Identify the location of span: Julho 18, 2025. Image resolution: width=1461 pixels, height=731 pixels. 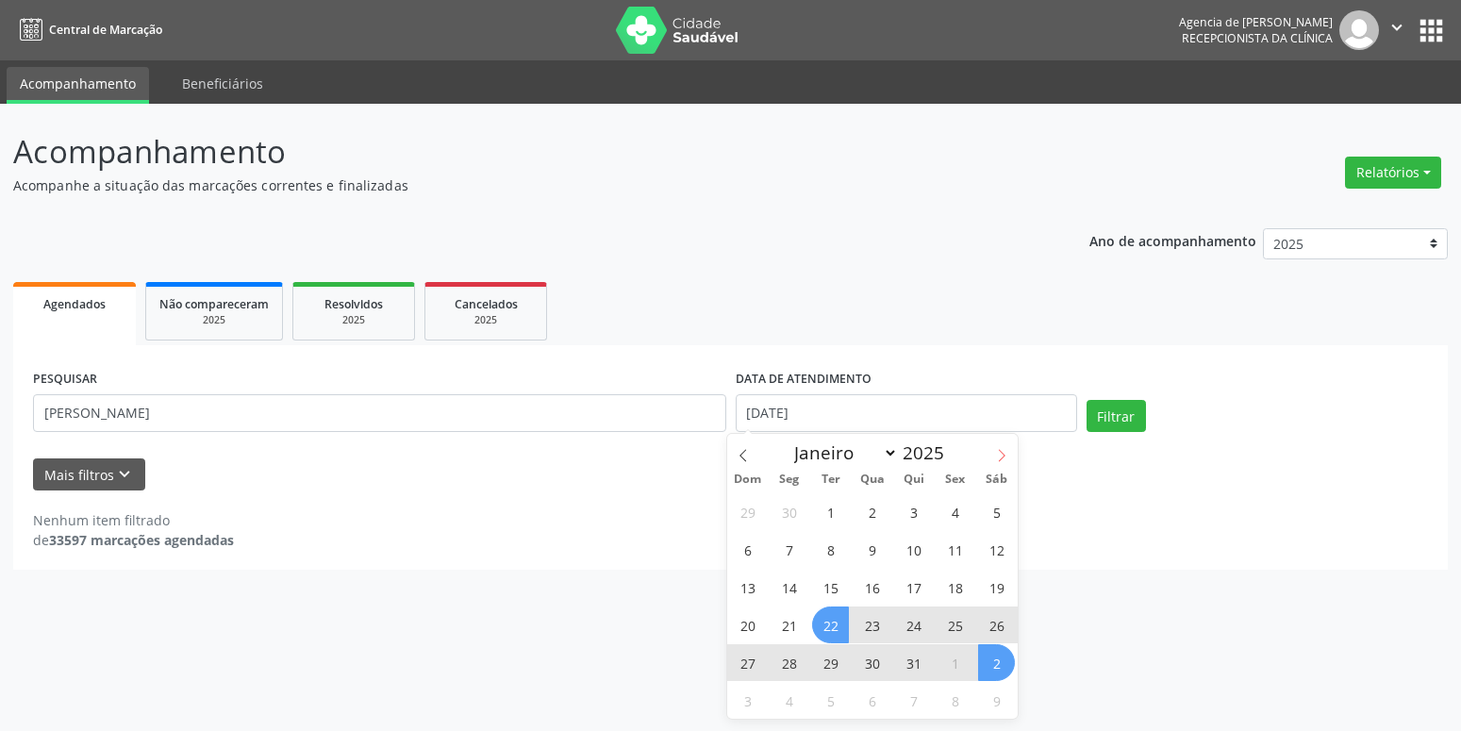
(955, 587).